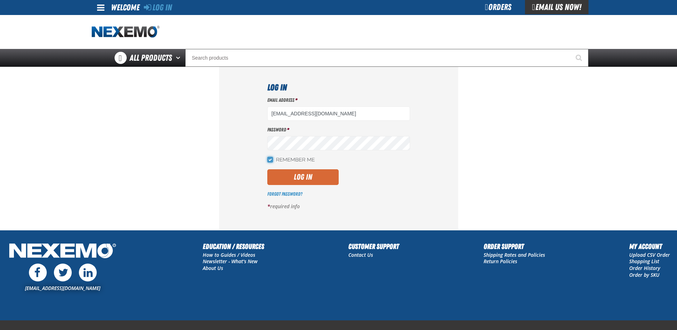 This screenshot has height=330, width=677. What do you see at coordinates (644, 261) in the screenshot?
I see `a: Shopping List` at bounding box center [644, 261].